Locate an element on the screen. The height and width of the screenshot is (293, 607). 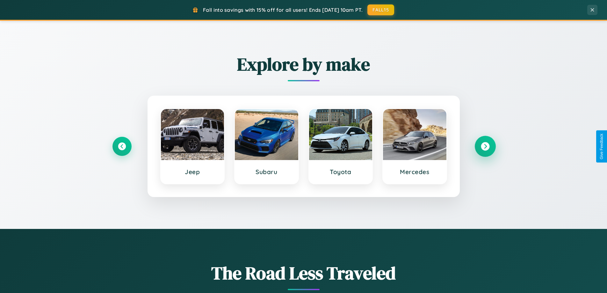
h3: Toyota is located at coordinates (341, 172).